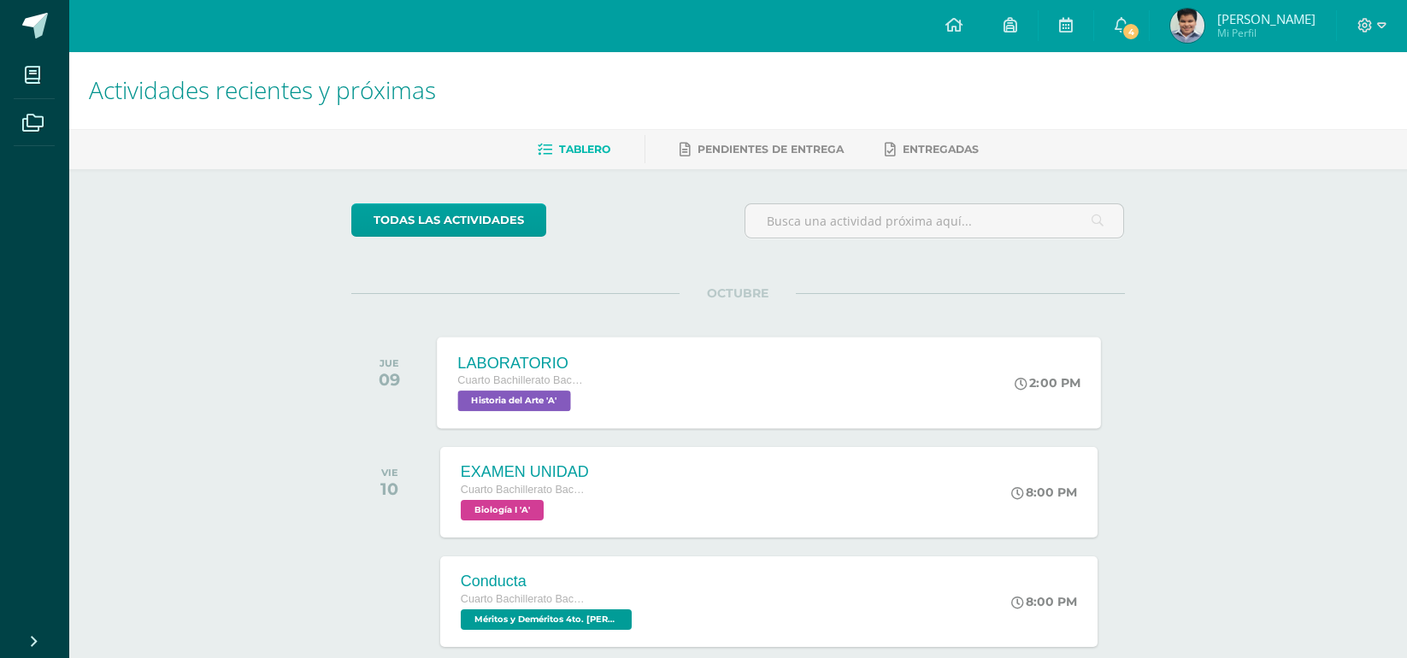  What do you see at coordinates (449, 220) in the screenshot?
I see `a: todas las Actividades` at bounding box center [449, 220].